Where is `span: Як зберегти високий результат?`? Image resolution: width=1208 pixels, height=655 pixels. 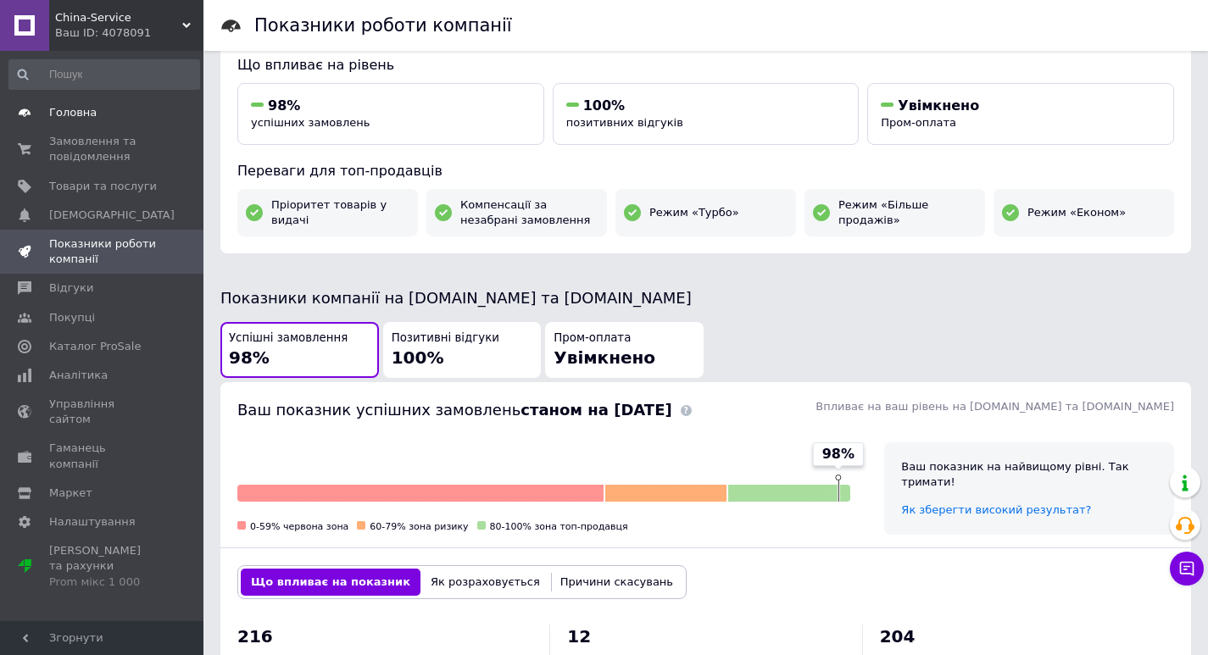 span: Як зберегти високий результат? is located at coordinates (996, 509).